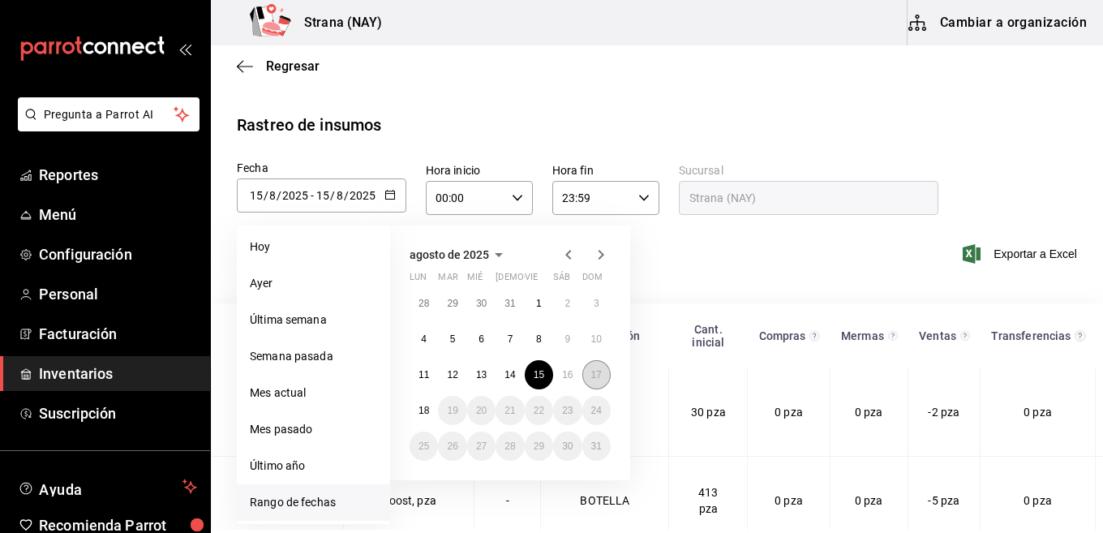  I want to click on abbr: 31 de agosto de 2025, so click(596, 446).